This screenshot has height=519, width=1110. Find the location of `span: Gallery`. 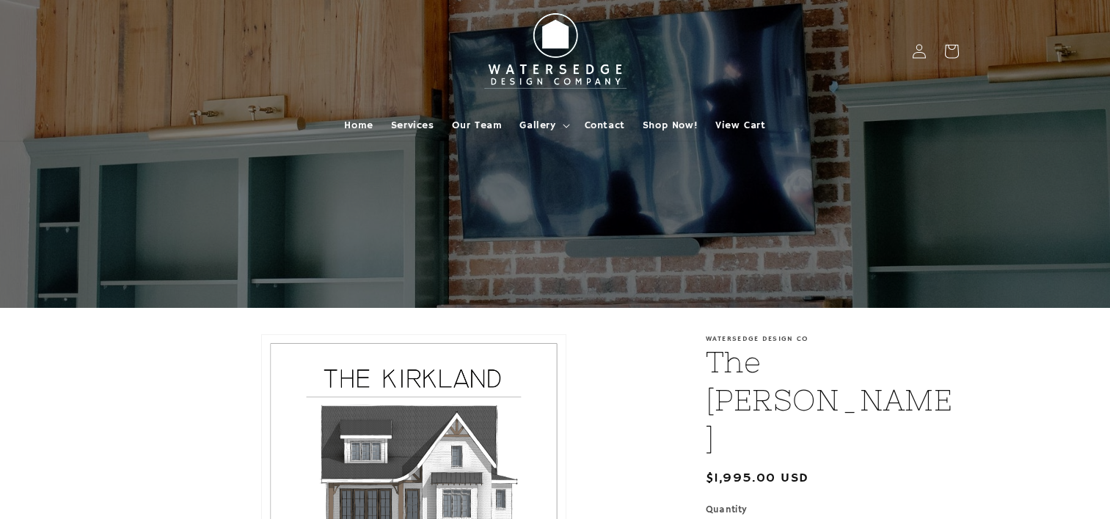

span: Gallery is located at coordinates (537, 125).